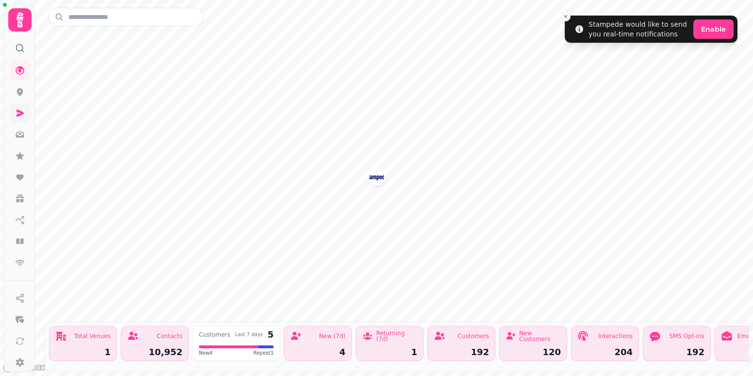  Describe the element at coordinates (92, 336) in the screenshot. I see `div: Total Venues` at that location.